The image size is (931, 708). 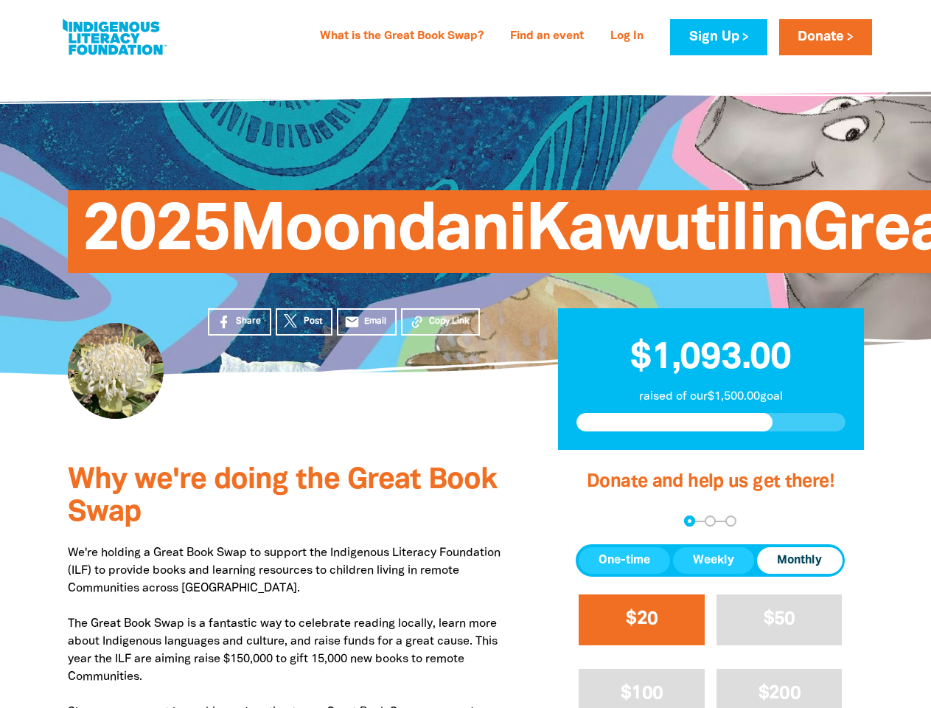 I want to click on span: Why we're doing the Great Book Swap, so click(x=282, y=496).